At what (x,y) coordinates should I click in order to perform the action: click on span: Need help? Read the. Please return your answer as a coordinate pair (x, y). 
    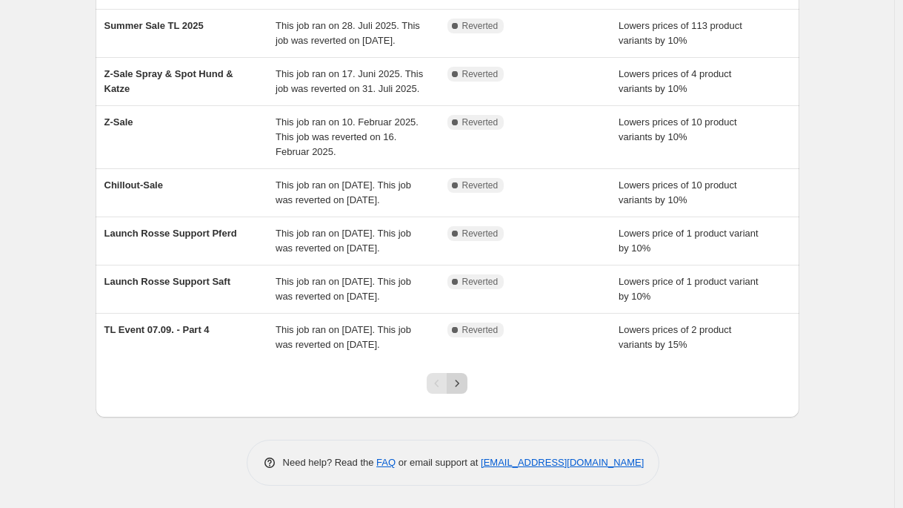
    Looking at the image, I should click on (330, 462).